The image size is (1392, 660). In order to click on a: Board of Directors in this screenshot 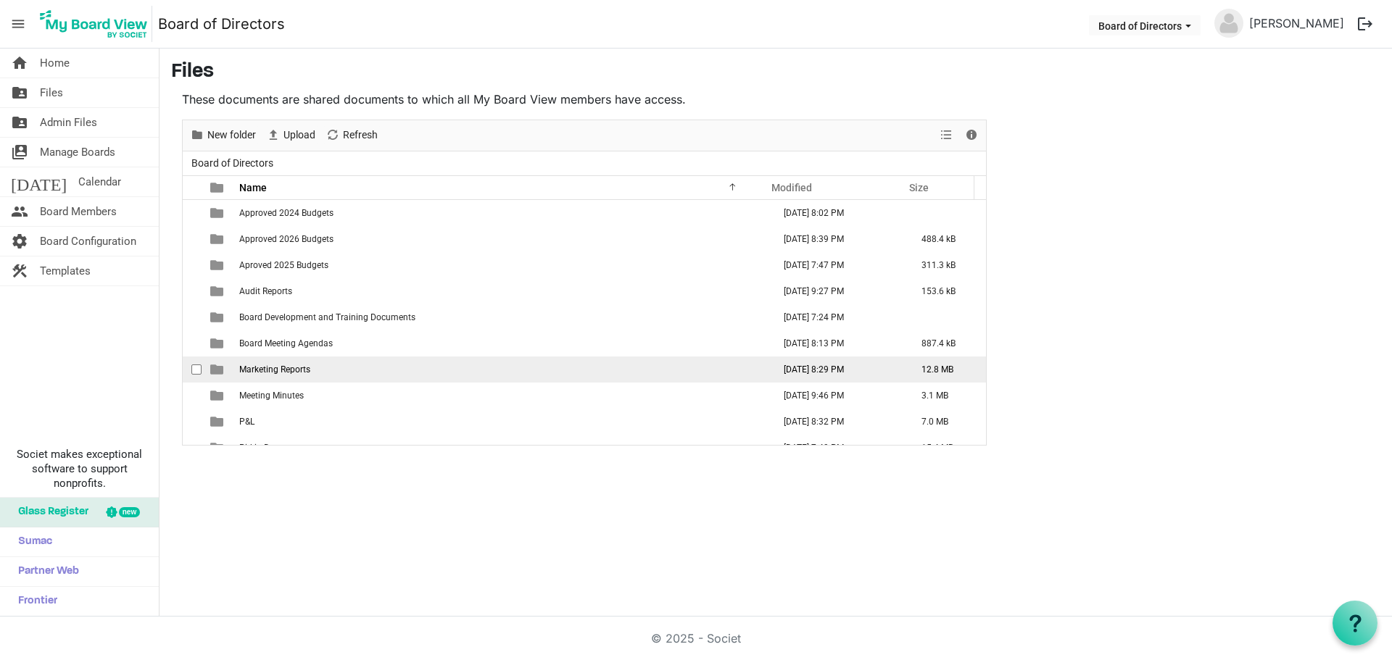, I will do `click(221, 24)`.